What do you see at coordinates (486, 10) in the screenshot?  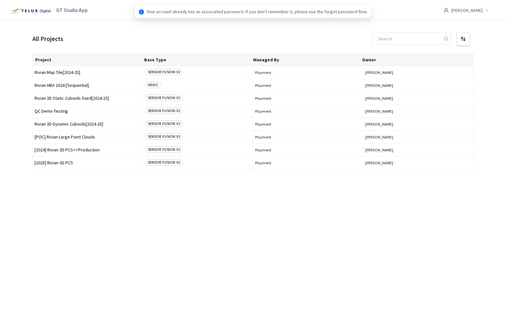 I see `span: down` at bounding box center [486, 10].